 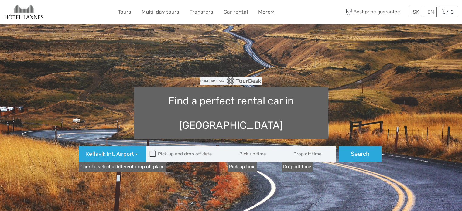 I want to click on img: 654-caa16477-354d-4e52-8030-f64145add61e_logo_small.jpg, so click(x=24, y=12).